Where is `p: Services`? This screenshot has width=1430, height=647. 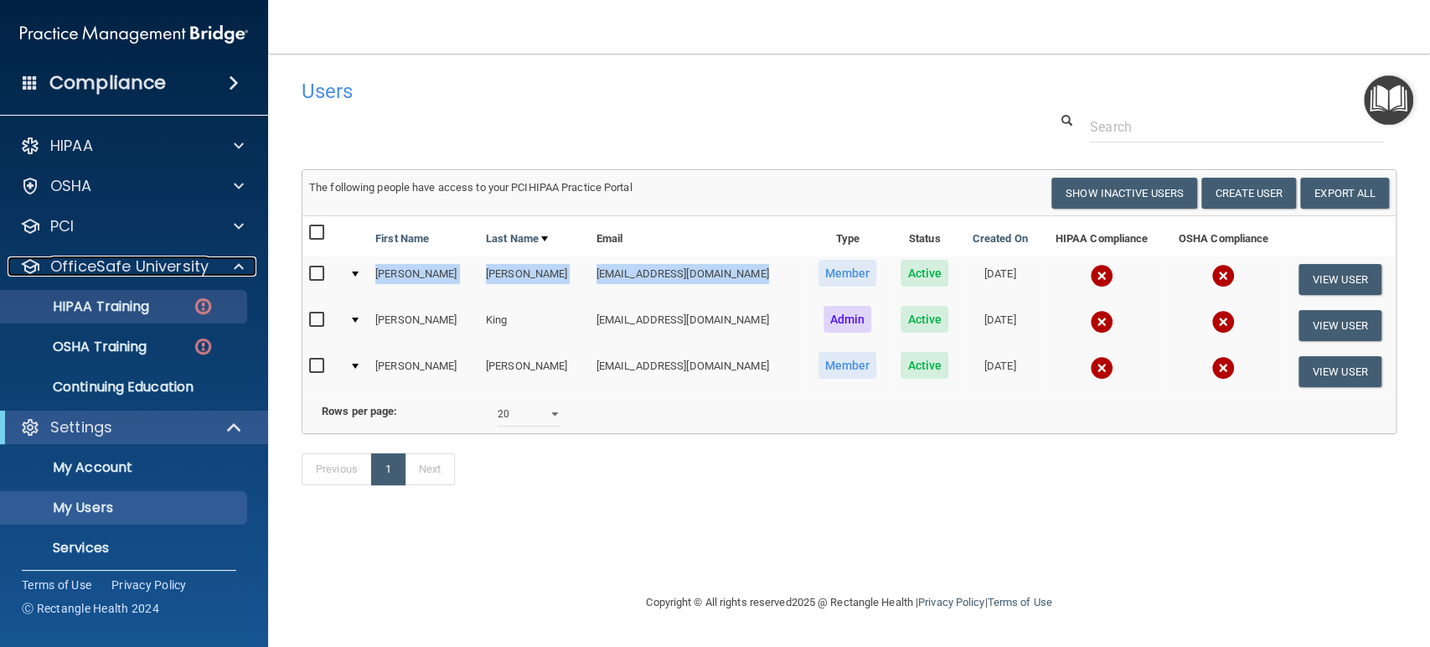
p: Services is located at coordinates (125, 548).